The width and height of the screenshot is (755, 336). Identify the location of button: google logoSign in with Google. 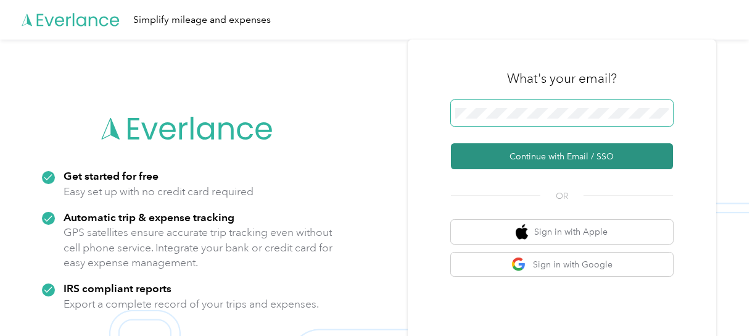
(562, 264).